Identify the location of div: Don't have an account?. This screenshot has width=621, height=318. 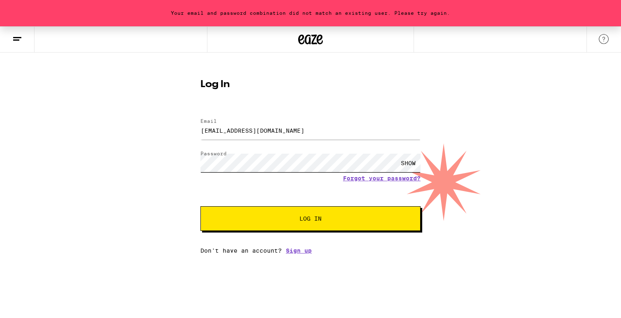
(311, 251).